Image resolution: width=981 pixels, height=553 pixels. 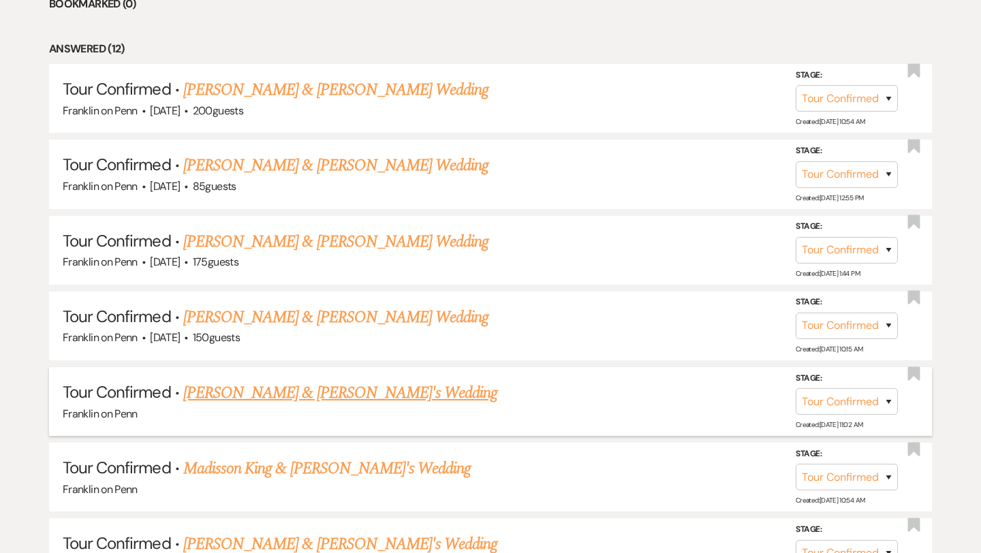 What do you see at coordinates (215, 186) in the screenshot?
I see `span: 85 guests` at bounding box center [215, 186].